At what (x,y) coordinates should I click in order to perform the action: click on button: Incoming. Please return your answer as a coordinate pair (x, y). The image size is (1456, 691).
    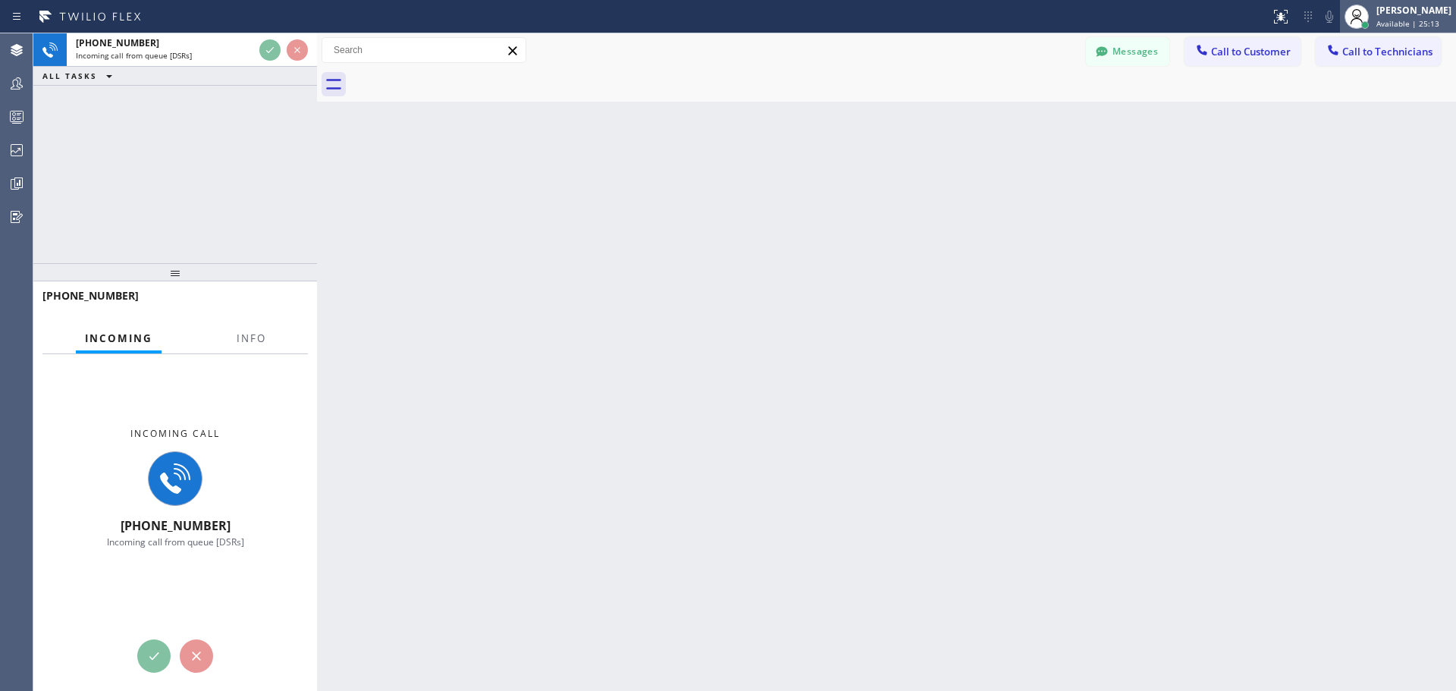
    Looking at the image, I should click on (118, 338).